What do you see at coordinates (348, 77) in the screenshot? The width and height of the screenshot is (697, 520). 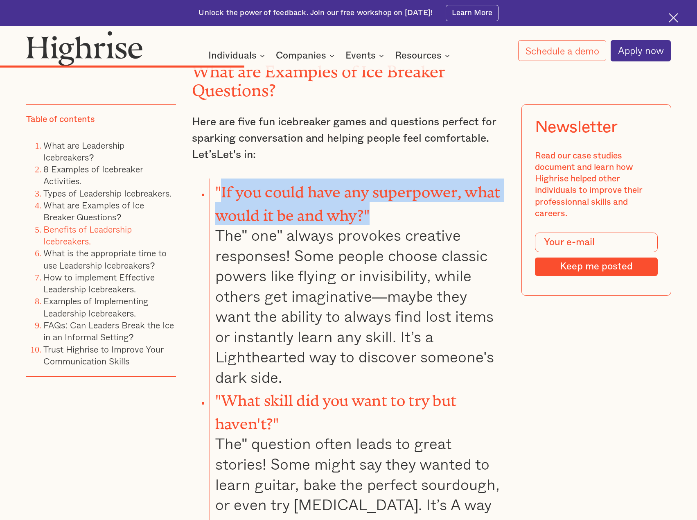 I see `h2: What are Examples of Ice Breaker Questions?` at bounding box center [348, 77].